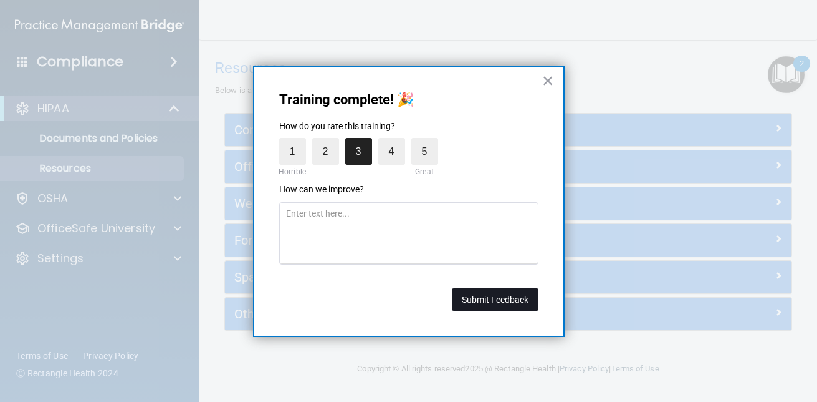  What do you see at coordinates (548, 80) in the screenshot?
I see `button: Close` at bounding box center [548, 80].